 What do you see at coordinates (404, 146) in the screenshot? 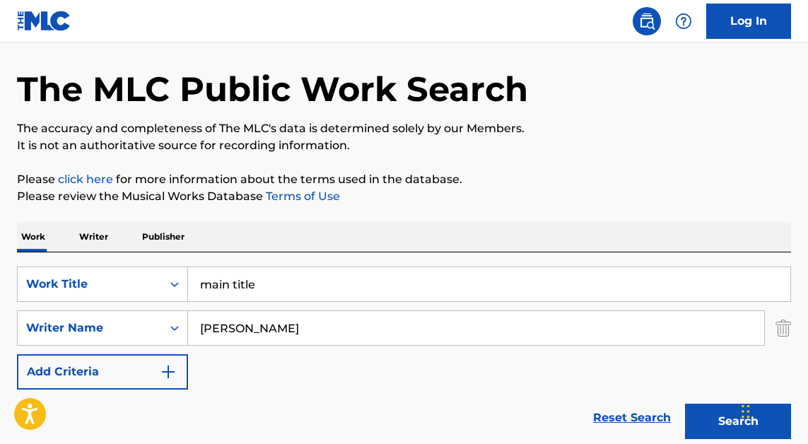
I see `p: It is not an authoritative source for recording information.` at bounding box center [404, 146].